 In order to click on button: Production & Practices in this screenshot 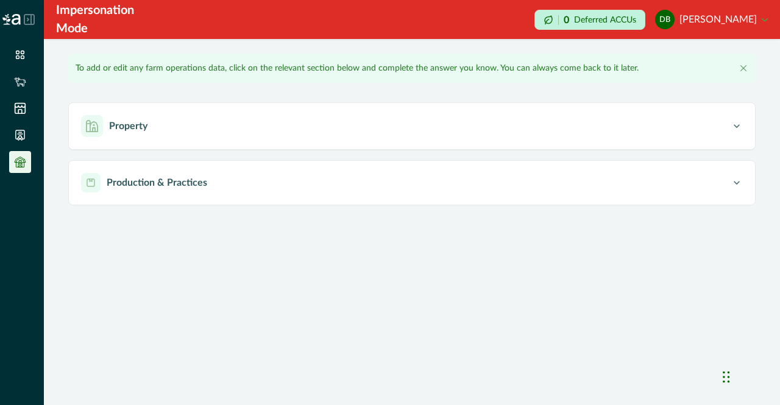, I will do `click(412, 183)`.